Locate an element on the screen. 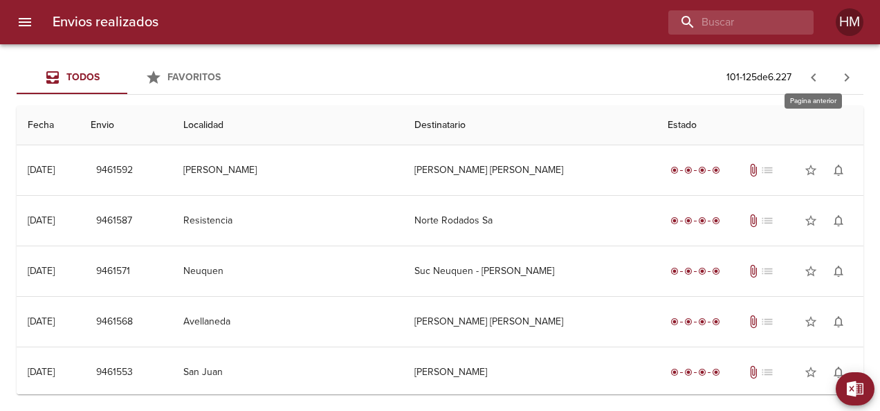 Image resolution: width=880 pixels, height=411 pixels. td: Neuquen is located at coordinates (287, 271).